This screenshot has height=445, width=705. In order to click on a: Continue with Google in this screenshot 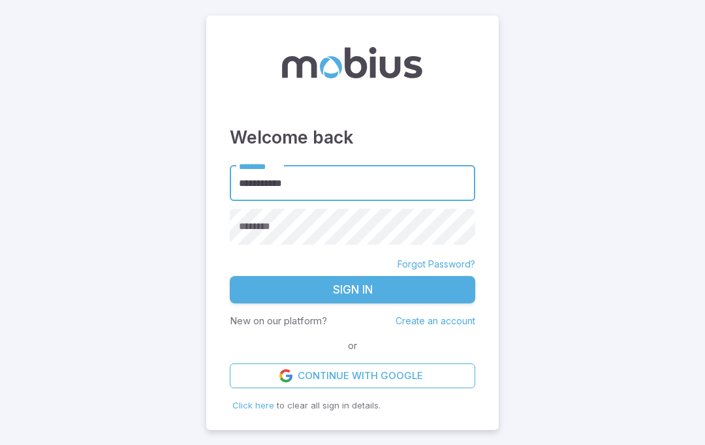, I will do `click(353, 376)`.